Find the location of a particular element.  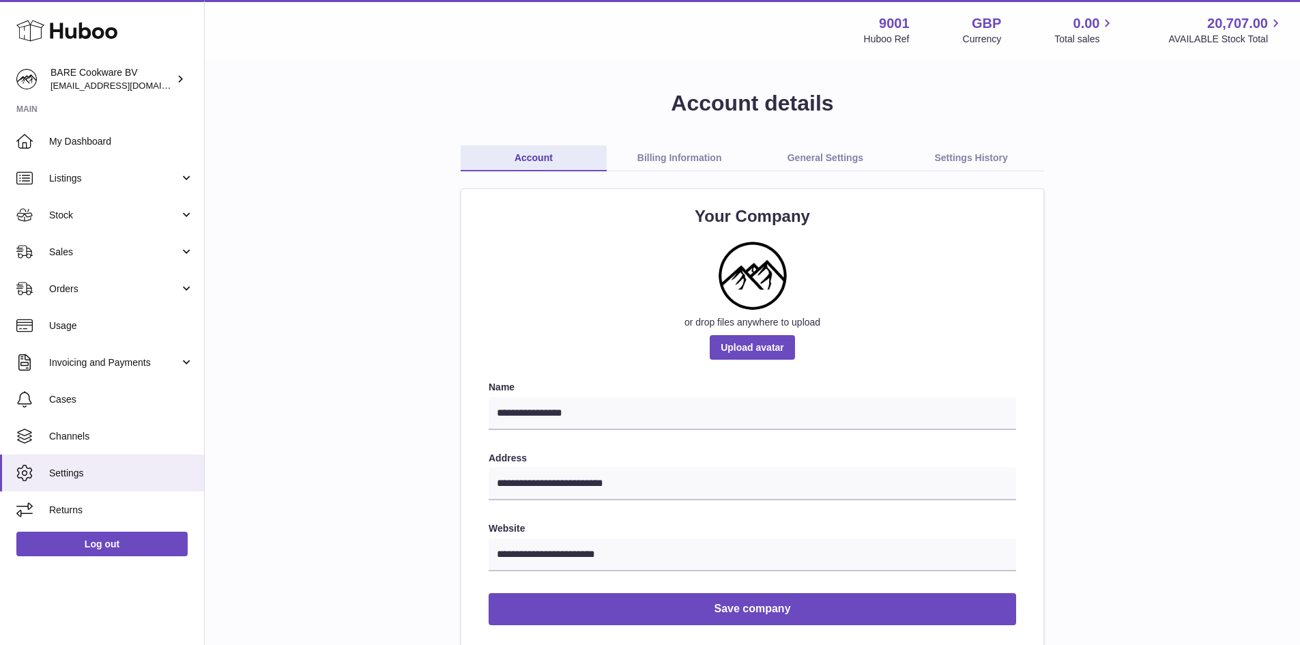

a: Settings History is located at coordinates (971, 158).